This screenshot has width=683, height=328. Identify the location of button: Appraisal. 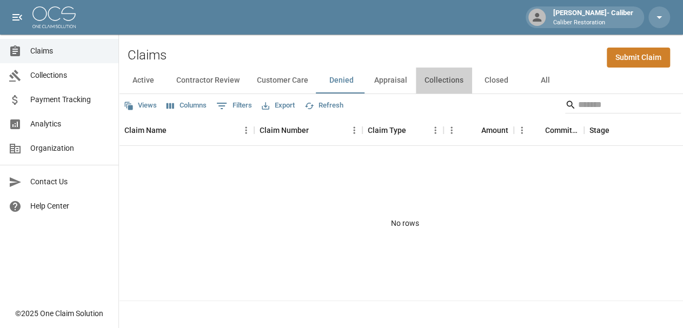
(390, 81).